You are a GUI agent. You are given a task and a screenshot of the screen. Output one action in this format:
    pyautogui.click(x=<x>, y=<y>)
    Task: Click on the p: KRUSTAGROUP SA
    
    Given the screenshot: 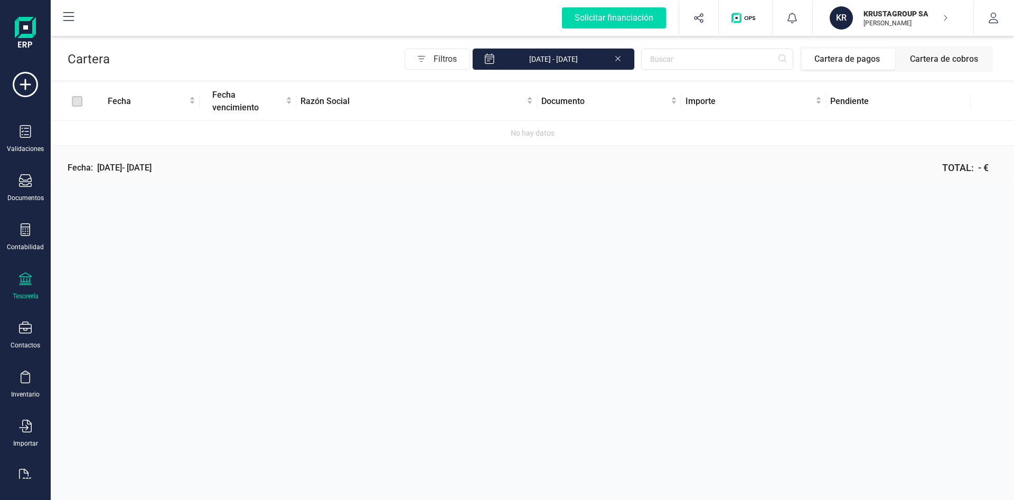 What is the action you would take?
    pyautogui.click(x=906, y=14)
    